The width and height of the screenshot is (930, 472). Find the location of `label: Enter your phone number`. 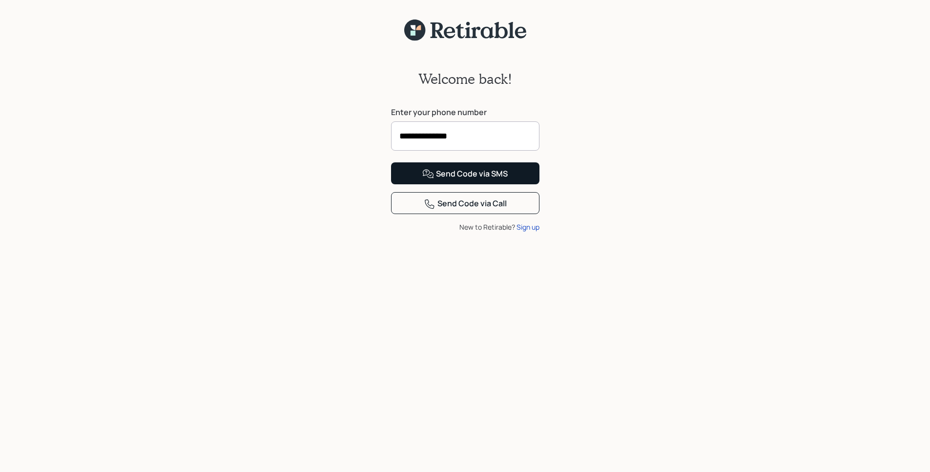

label: Enter your phone number is located at coordinates (465, 112).